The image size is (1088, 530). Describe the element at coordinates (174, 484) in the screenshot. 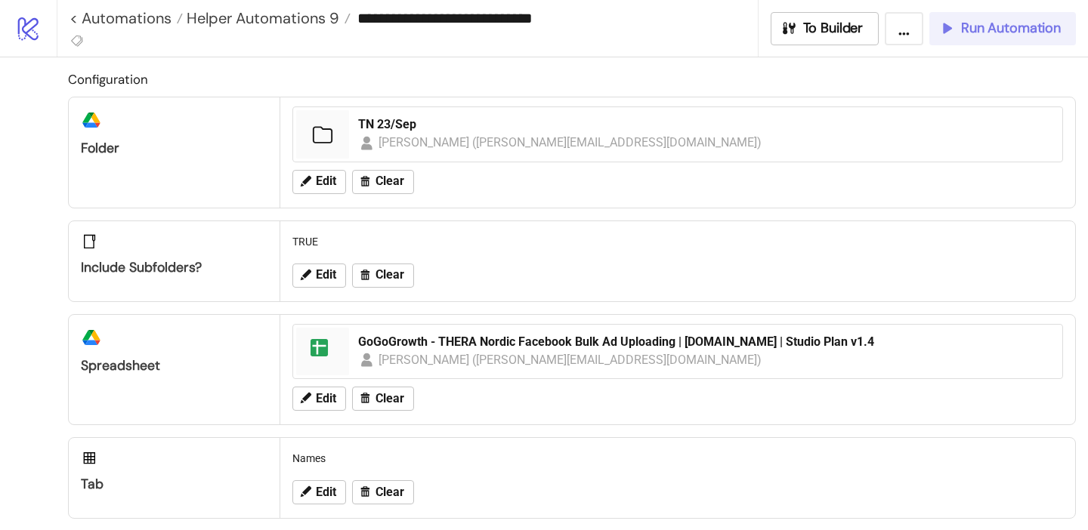

I see `div: Tab` at that location.